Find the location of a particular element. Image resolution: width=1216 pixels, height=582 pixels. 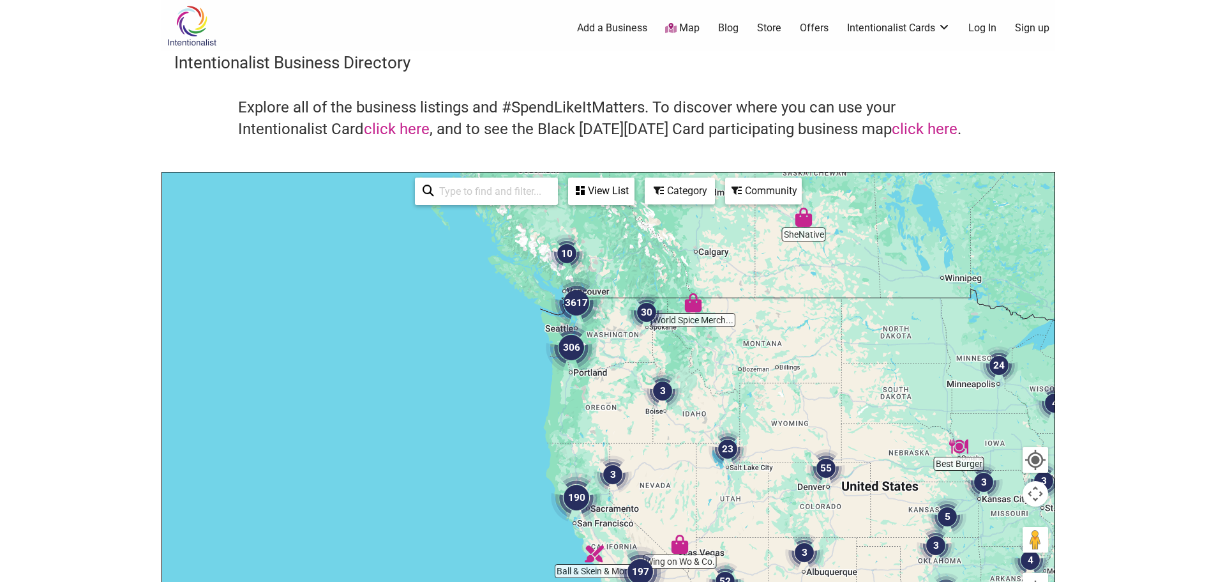

div: See a list of the visible businesses is located at coordinates (601, 191).